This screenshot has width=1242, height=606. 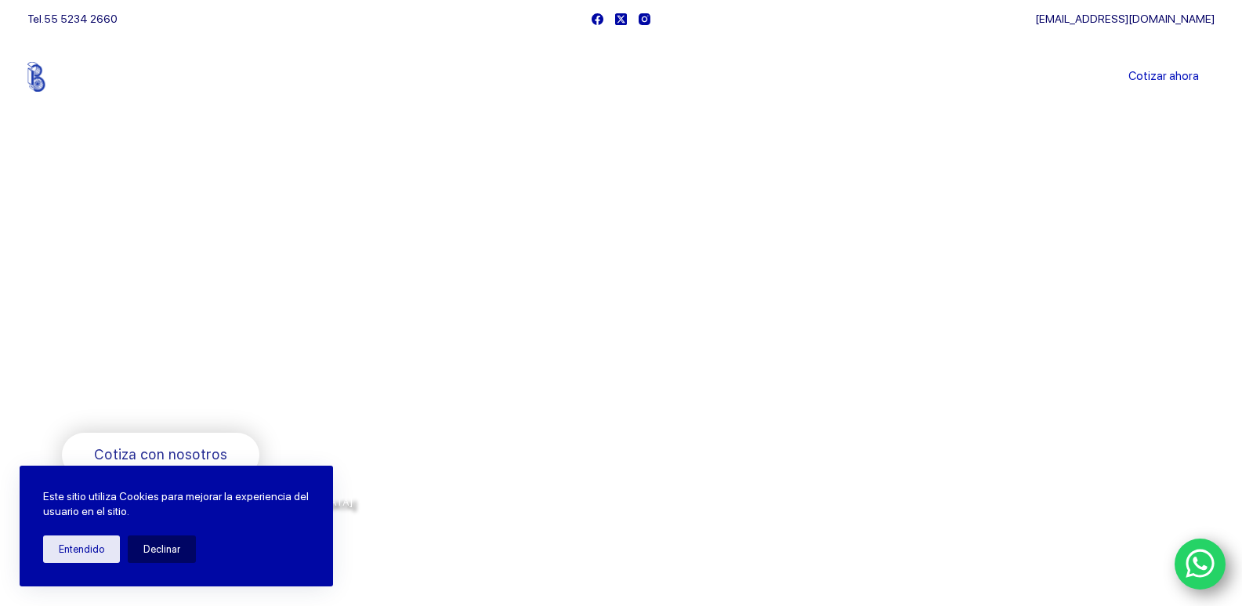 I want to click on span: Bienvenido a Balerytodo®, so click(x=162, y=243).